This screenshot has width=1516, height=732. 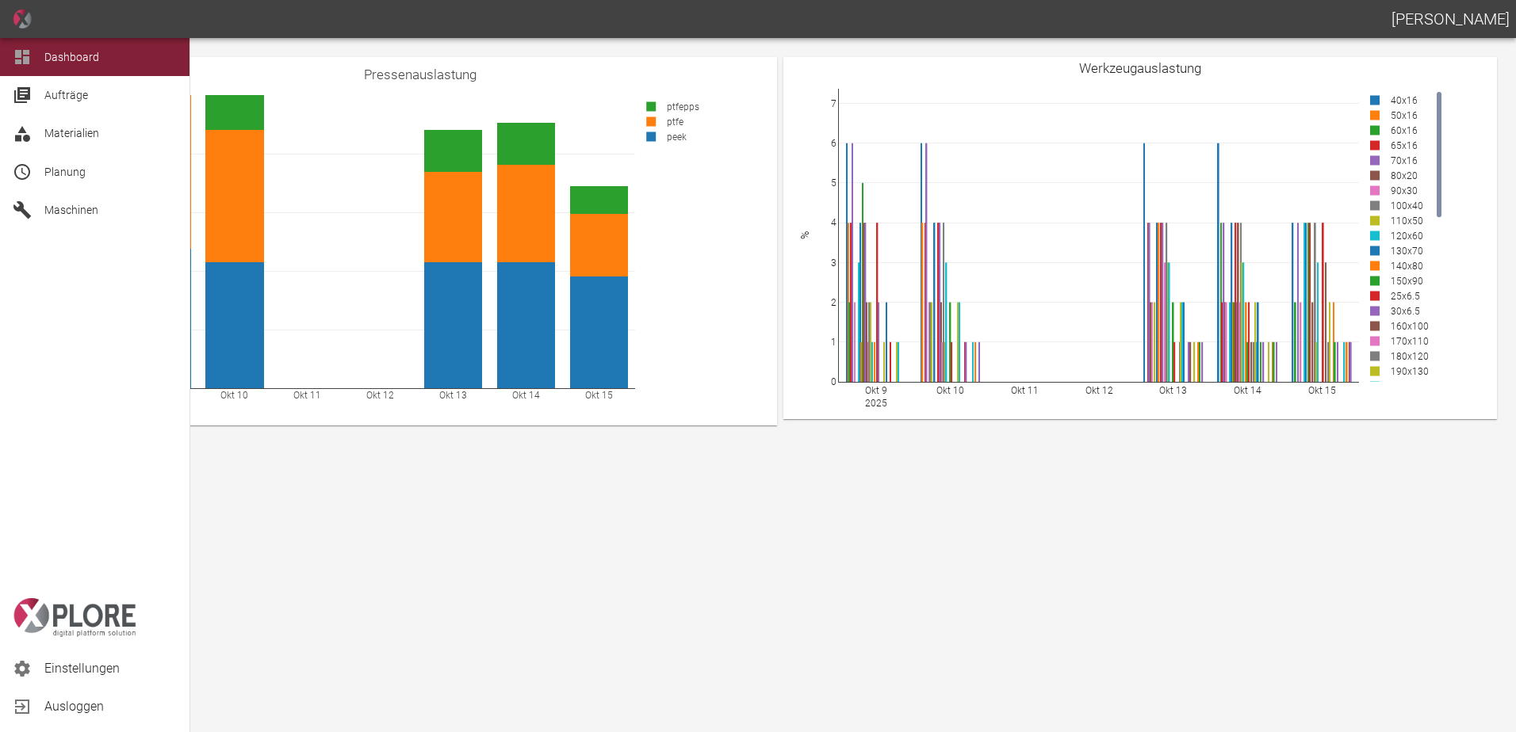 I want to click on span: Maschinen, so click(x=71, y=210).